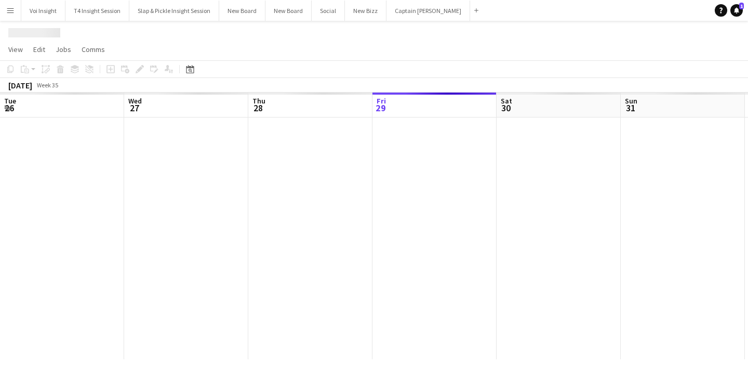 The width and height of the screenshot is (748, 377). Describe the element at coordinates (135, 101) in the screenshot. I see `span: Wed` at that location.